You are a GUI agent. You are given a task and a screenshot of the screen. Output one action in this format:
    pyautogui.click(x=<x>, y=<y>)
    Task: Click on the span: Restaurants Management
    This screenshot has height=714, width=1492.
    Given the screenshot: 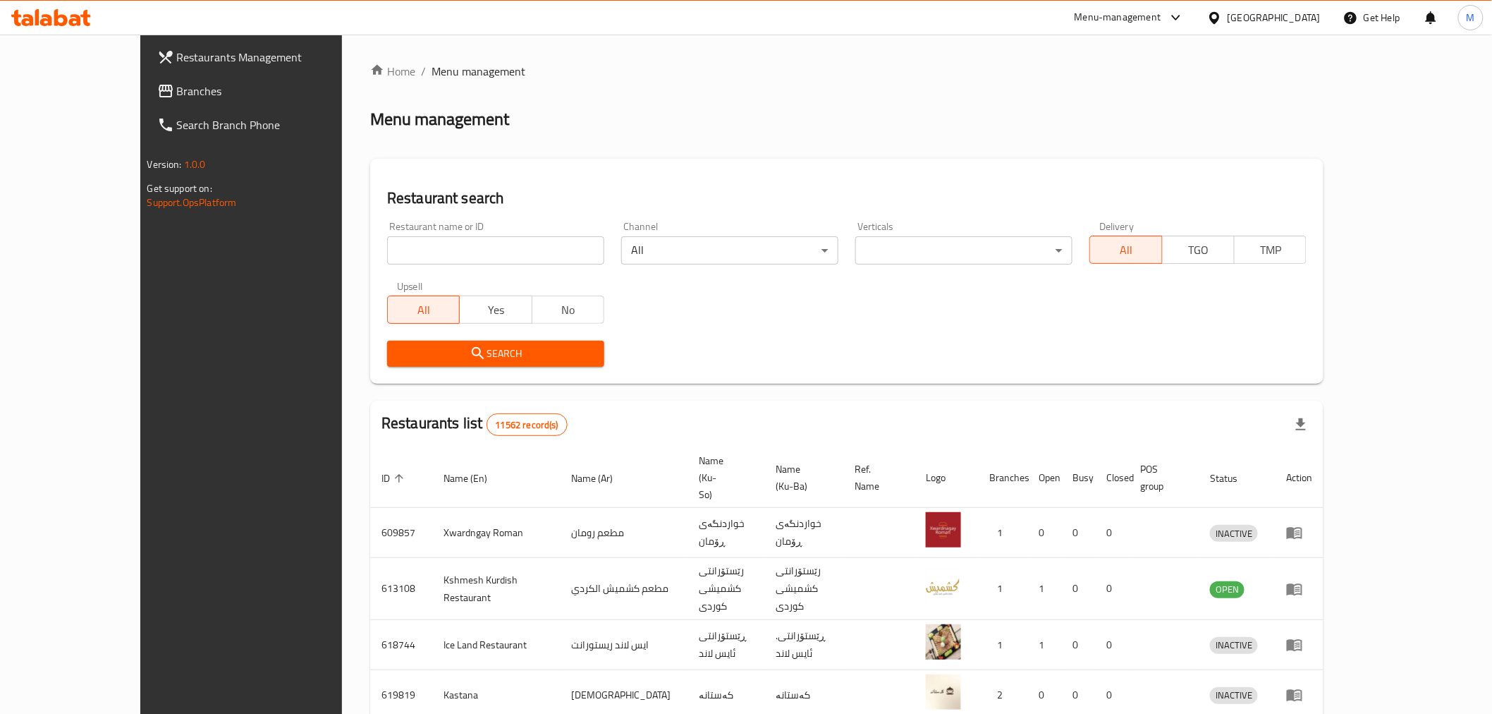 What is the action you would take?
    pyautogui.click(x=277, y=57)
    